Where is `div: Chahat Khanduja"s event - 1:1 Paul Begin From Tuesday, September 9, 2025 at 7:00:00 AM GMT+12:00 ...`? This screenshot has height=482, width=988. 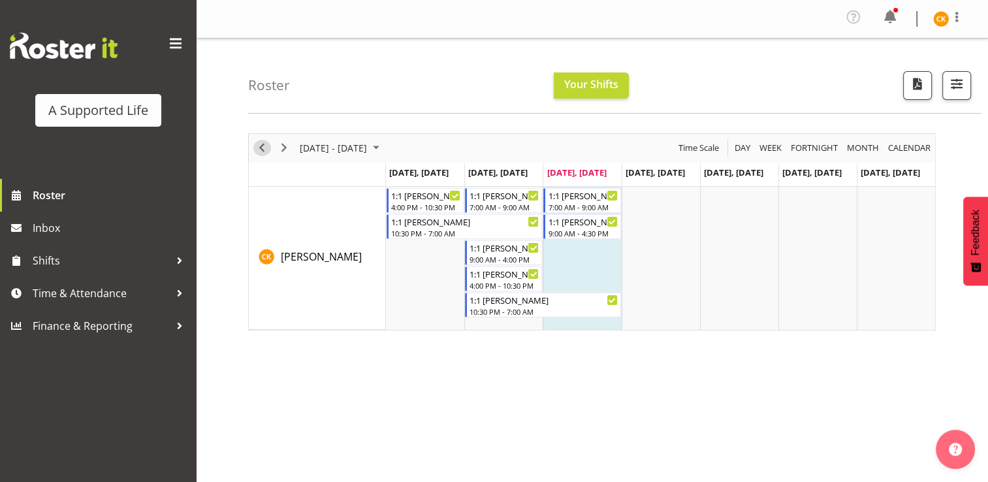 div: Chahat Khanduja"s event - 1:1 Paul Begin From Tuesday, September 9, 2025 at 7:00:00 AM GMT+12:00 ... is located at coordinates (503, 200).